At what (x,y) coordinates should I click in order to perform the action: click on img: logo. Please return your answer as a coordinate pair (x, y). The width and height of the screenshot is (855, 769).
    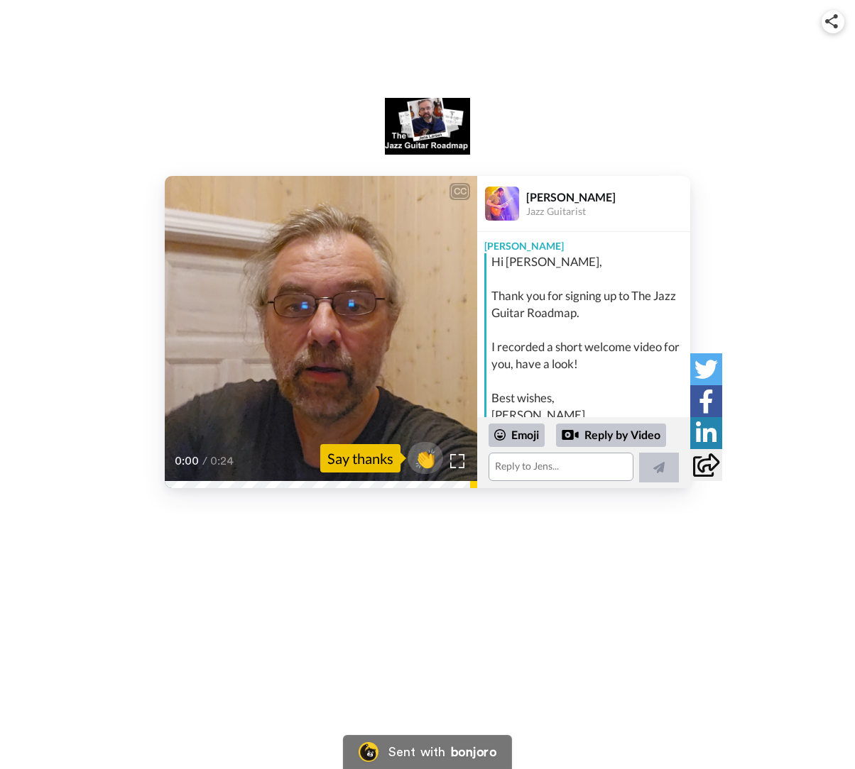
    Looking at the image, I should click on (427, 126).